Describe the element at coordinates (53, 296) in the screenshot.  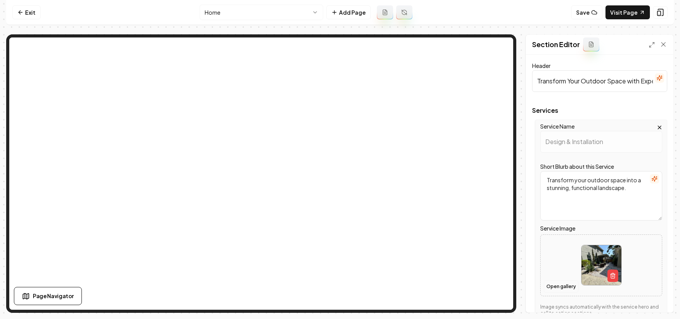
I see `span: Page Navigator` at that location.